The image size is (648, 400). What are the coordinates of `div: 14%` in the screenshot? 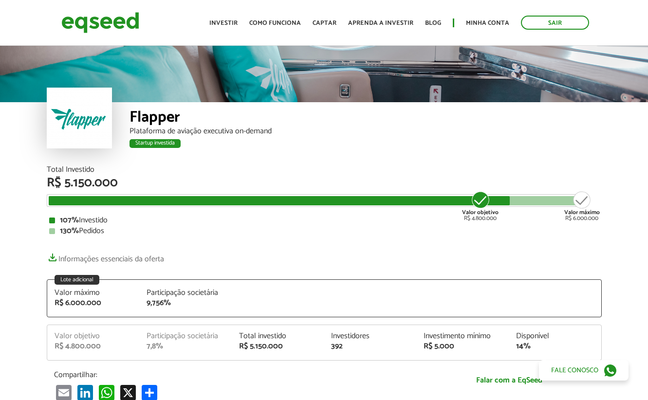 It's located at (555, 347).